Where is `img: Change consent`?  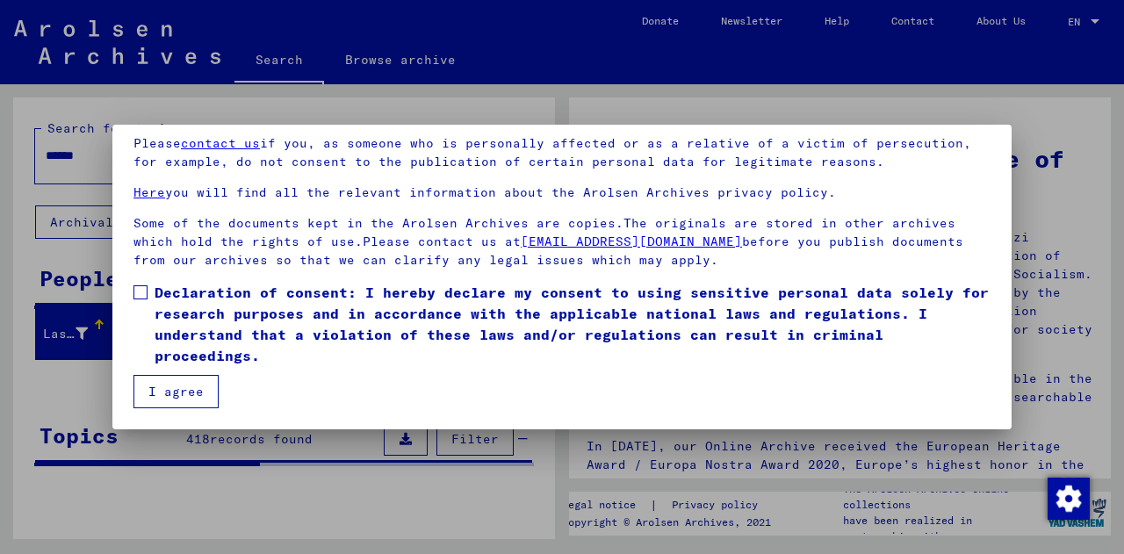
img: Change consent is located at coordinates (1068, 499).